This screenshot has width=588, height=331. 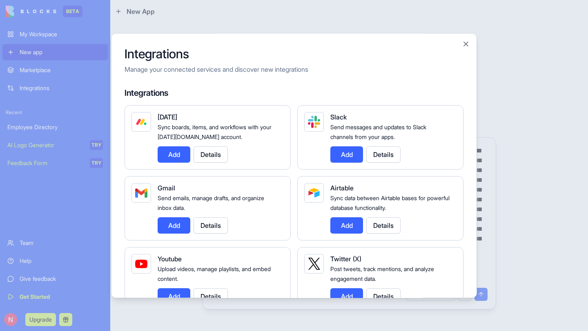 What do you see at coordinates (294, 69) in the screenshot?
I see `p: Manage your connected services and discover new integrations` at bounding box center [294, 69].